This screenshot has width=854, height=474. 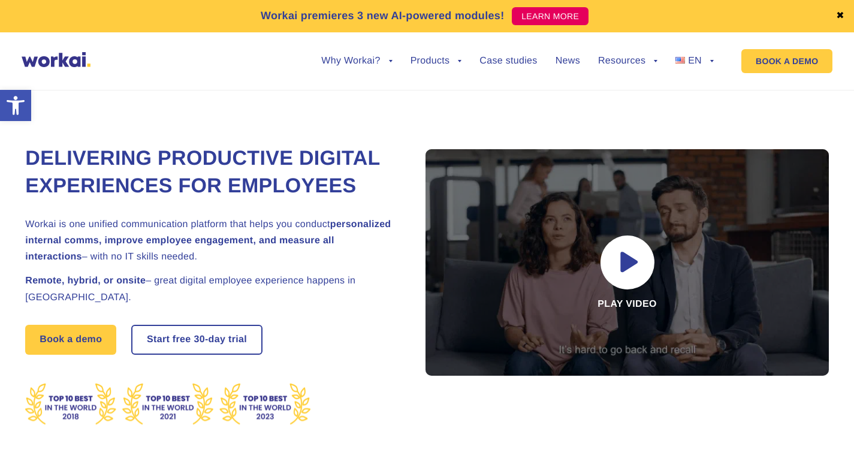 I want to click on a: LEARN MORE, so click(x=550, y=16).